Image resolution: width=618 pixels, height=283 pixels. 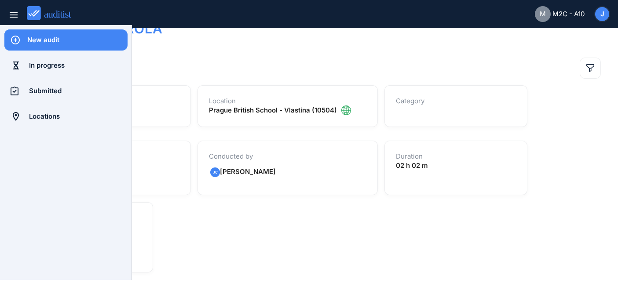 What do you see at coordinates (66, 116) in the screenshot?
I see `a: Locations` at bounding box center [66, 116].